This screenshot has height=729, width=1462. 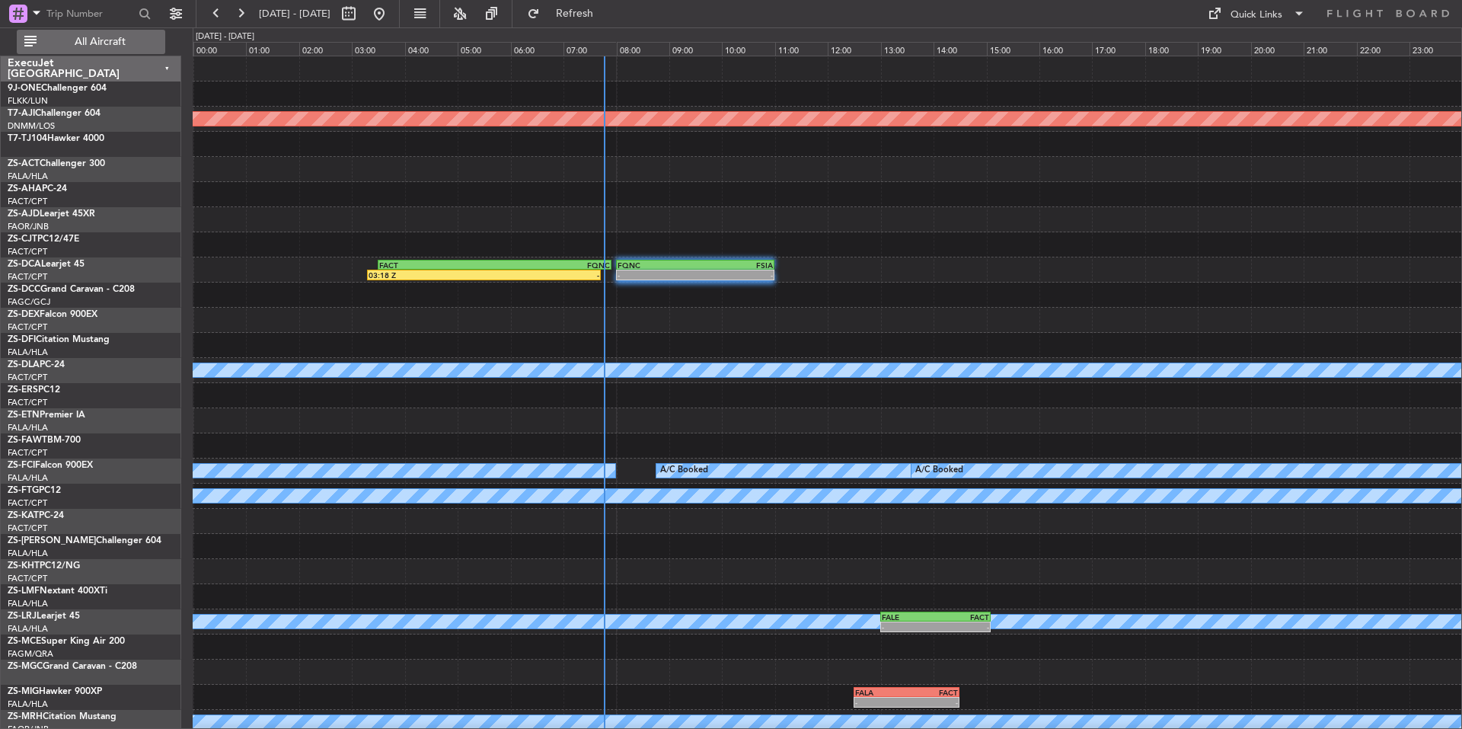 What do you see at coordinates (643, 49) in the screenshot?
I see `div: 08:00` at bounding box center [643, 49].